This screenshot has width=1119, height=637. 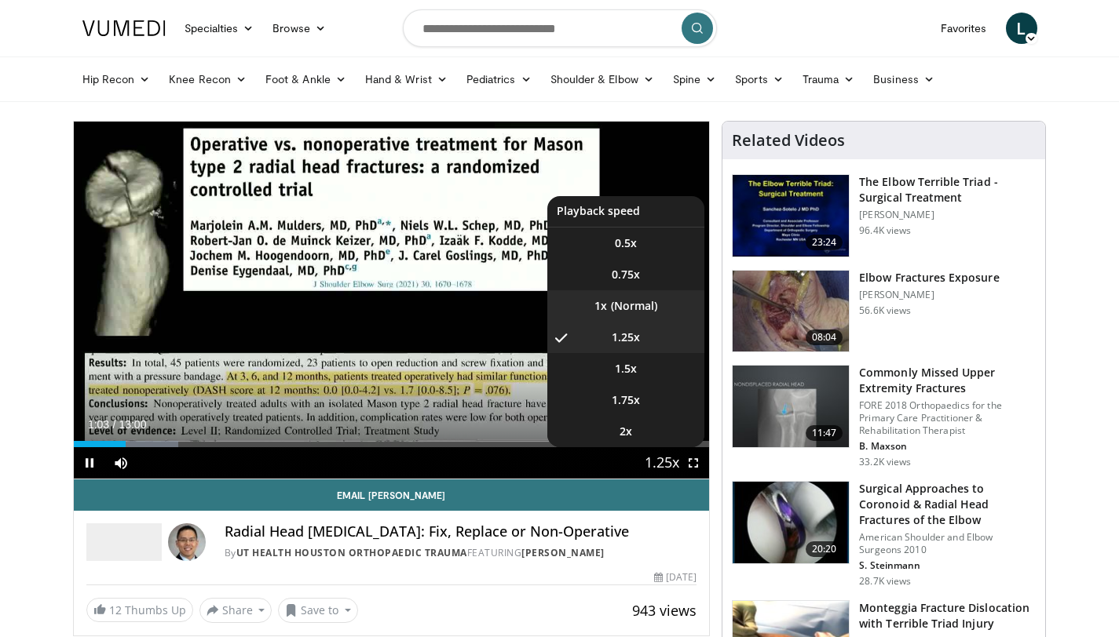 What do you see at coordinates (392, 301) in the screenshot?
I see `video-js: Video Player` at bounding box center [392, 301].